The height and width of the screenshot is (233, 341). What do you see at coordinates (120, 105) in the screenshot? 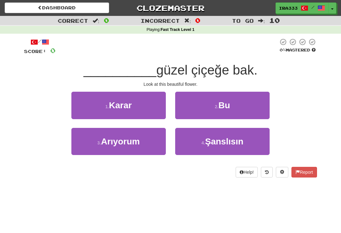
I see `span: Karar` at bounding box center [120, 105].